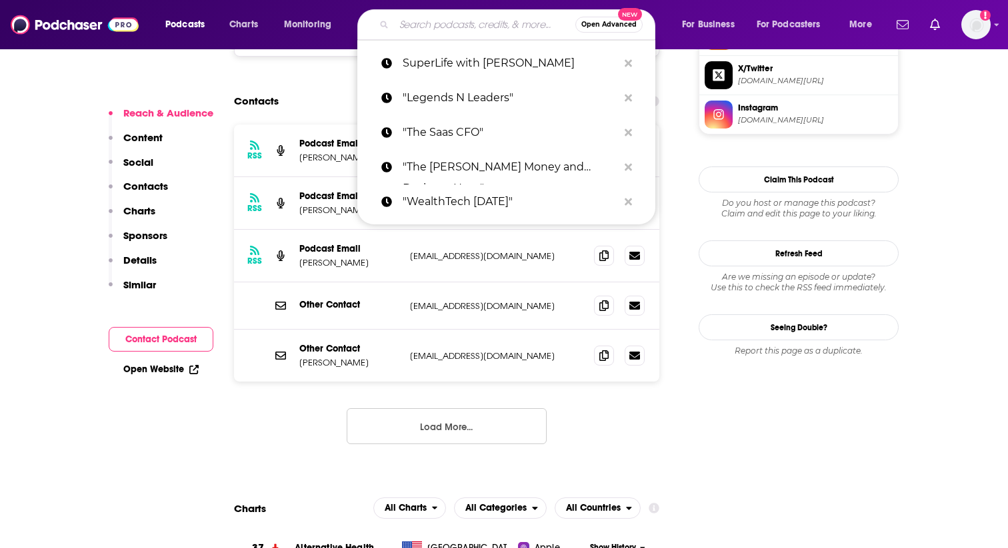  What do you see at coordinates (143, 137) in the screenshot?
I see `p: Content` at bounding box center [143, 137].